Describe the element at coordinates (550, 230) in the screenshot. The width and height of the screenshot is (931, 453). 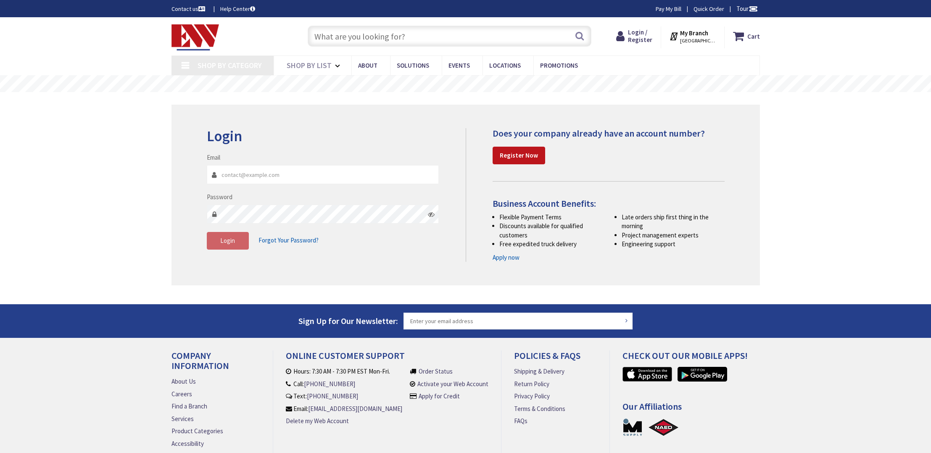
I see `li: Discounts available for qualified customers` at that location.